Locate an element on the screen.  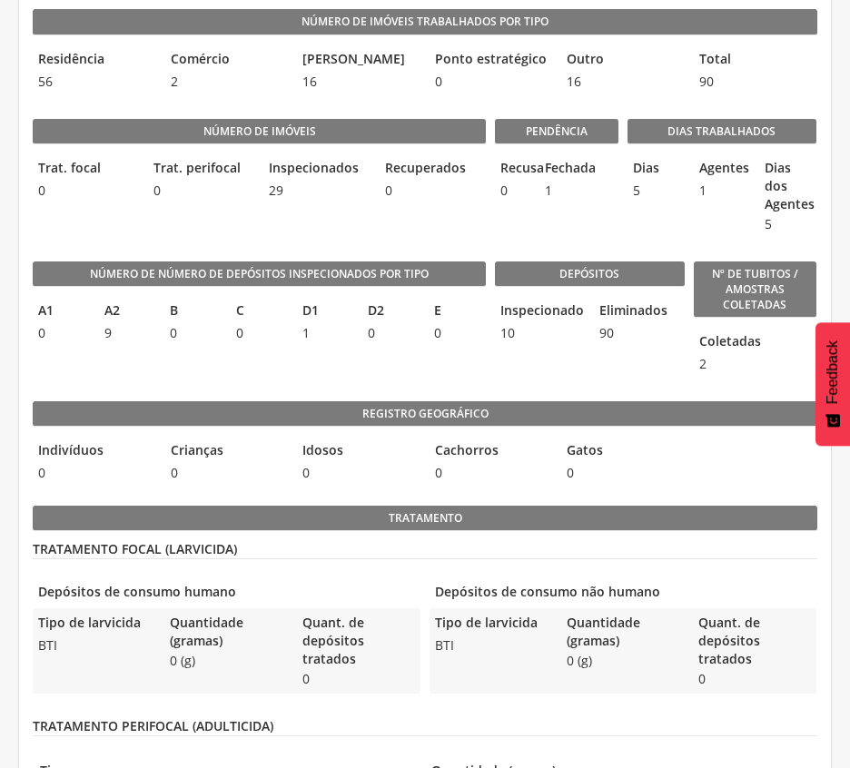
legend: C is located at coordinates (259, 311).